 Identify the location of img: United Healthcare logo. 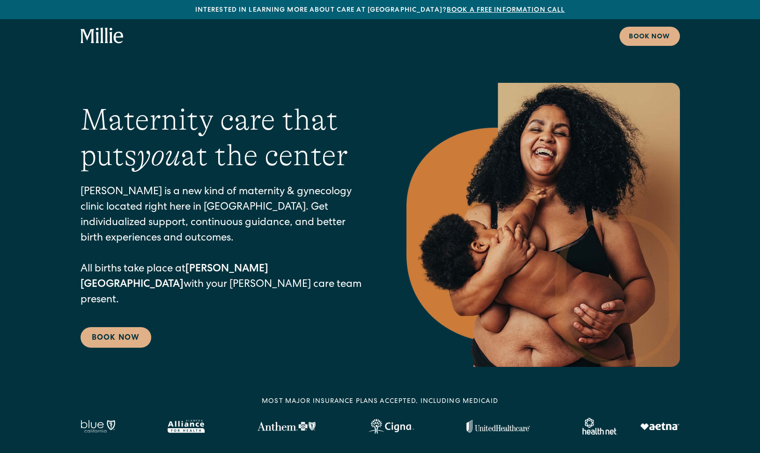
(498, 427).